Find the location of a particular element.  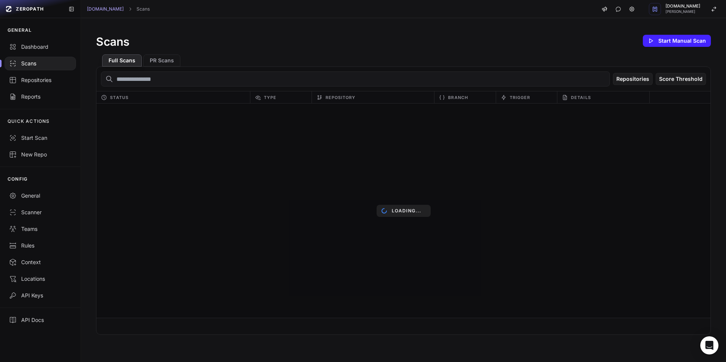

p: CONFIG is located at coordinates (17, 179).